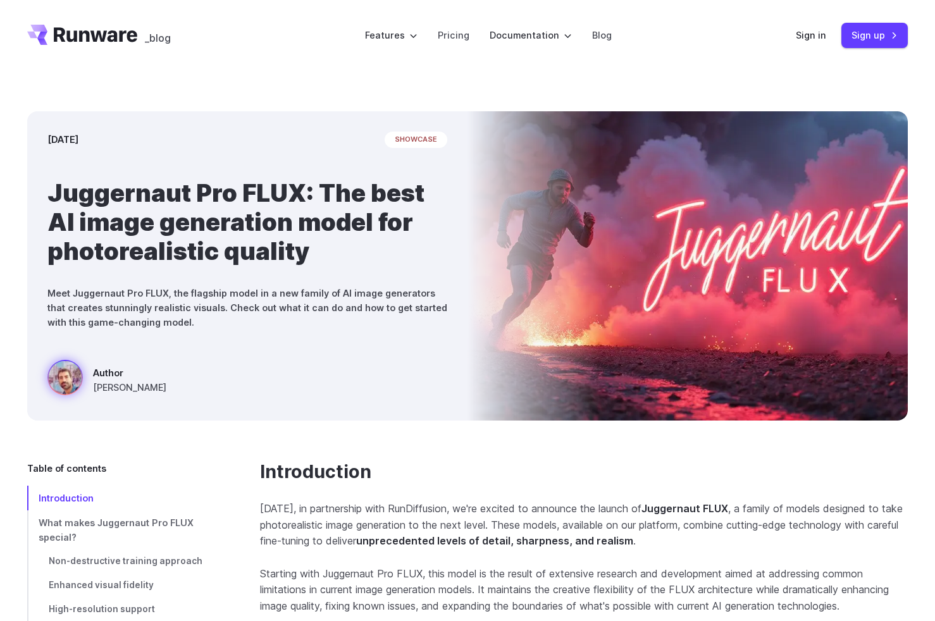  I want to click on span: What makes Juggernaut Pro FLUX special?, so click(116, 530).